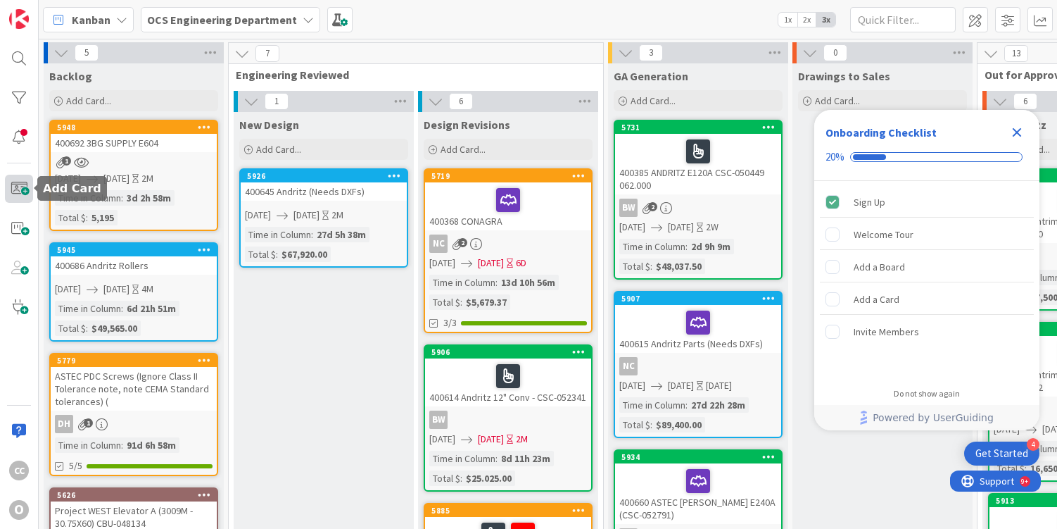  Describe the element at coordinates (151, 445) in the screenshot. I see `div: 91d 6h 58m` at that location.